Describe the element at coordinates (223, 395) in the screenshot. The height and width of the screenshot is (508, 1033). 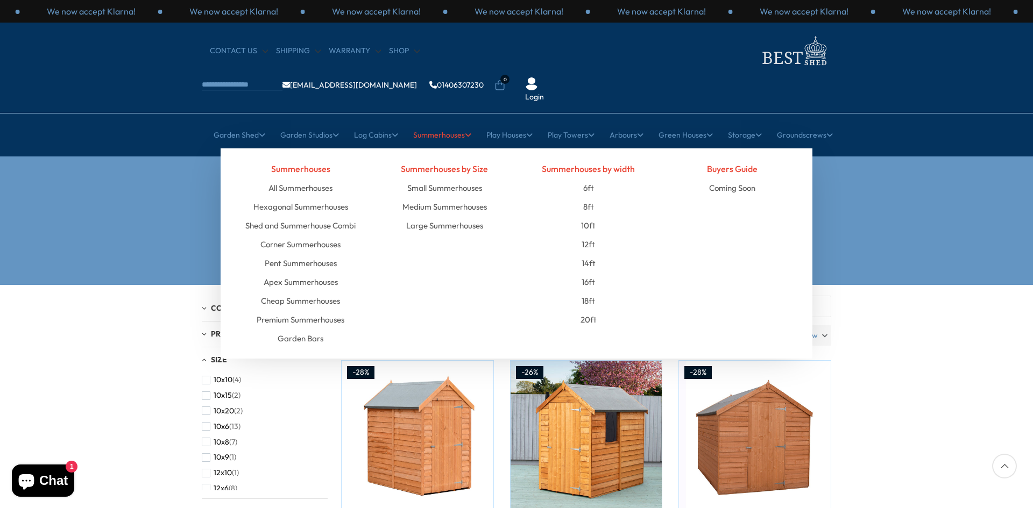
I see `span: 10x15` at that location.